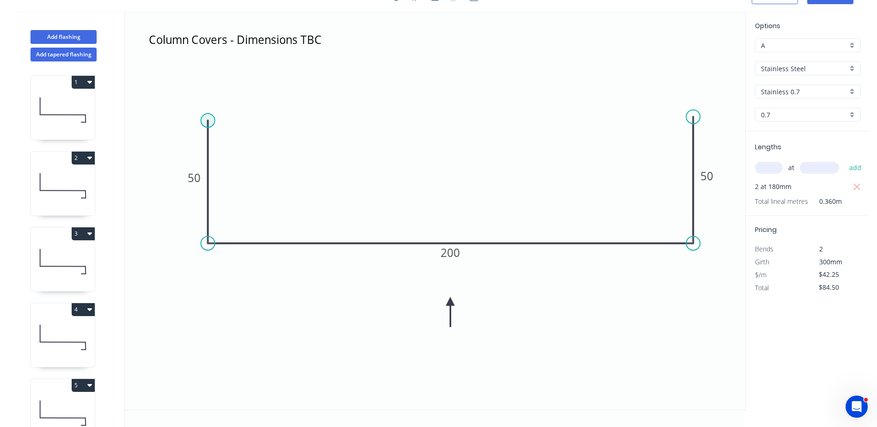  What do you see at coordinates (764, 249) in the screenshot?
I see `span: Bends` at bounding box center [764, 249].